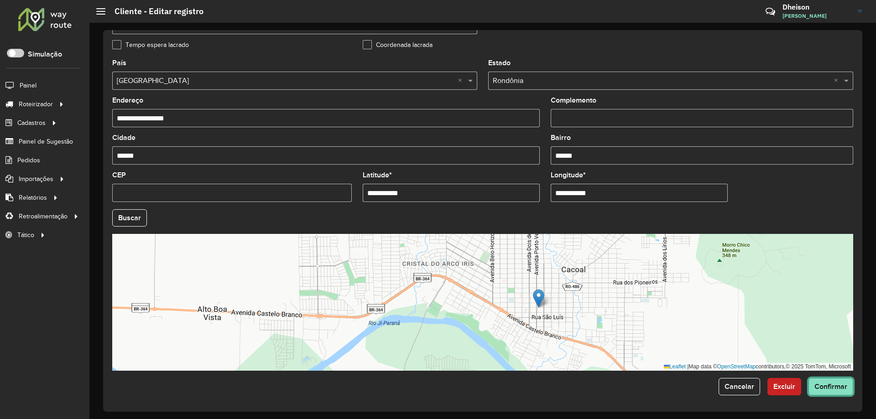 This screenshot has width=876, height=419. What do you see at coordinates (128, 100) in the screenshot?
I see `label: Endereço` at bounding box center [128, 100].